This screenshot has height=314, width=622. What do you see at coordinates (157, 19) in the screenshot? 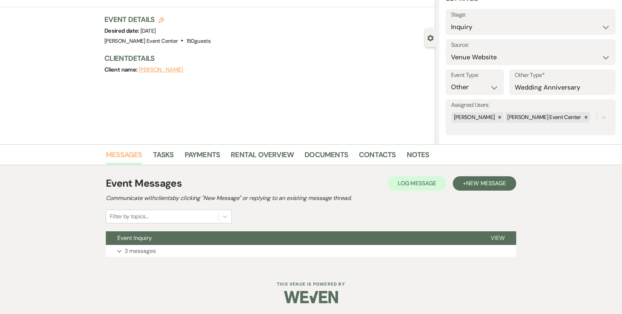
I see `h3: Event Details` at bounding box center [157, 19].